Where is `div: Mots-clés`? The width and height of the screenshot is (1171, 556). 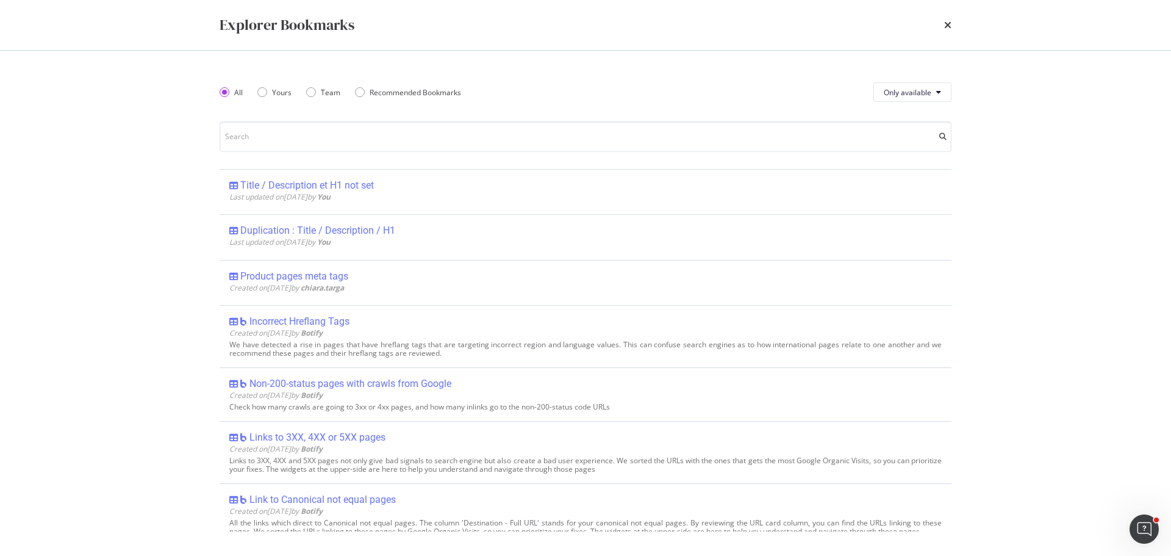 div: Mots-clés is located at coordinates (169, 76).